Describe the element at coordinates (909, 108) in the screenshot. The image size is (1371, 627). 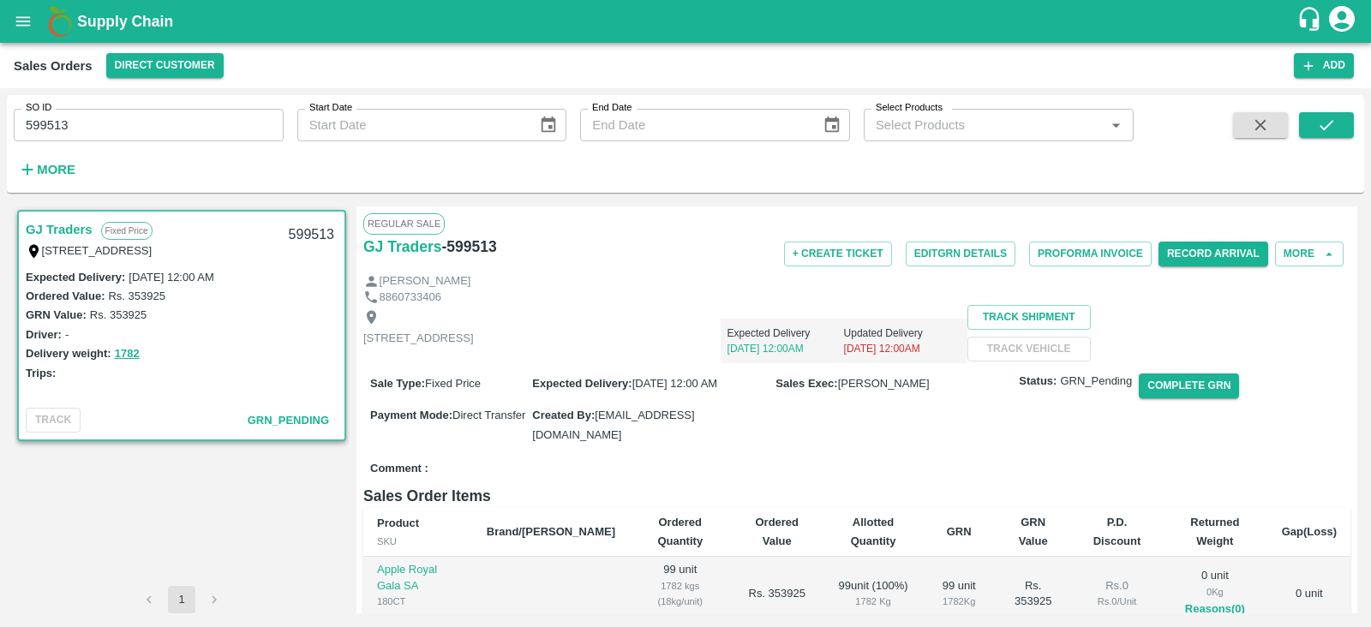
I see `label: Select Products` at that location.